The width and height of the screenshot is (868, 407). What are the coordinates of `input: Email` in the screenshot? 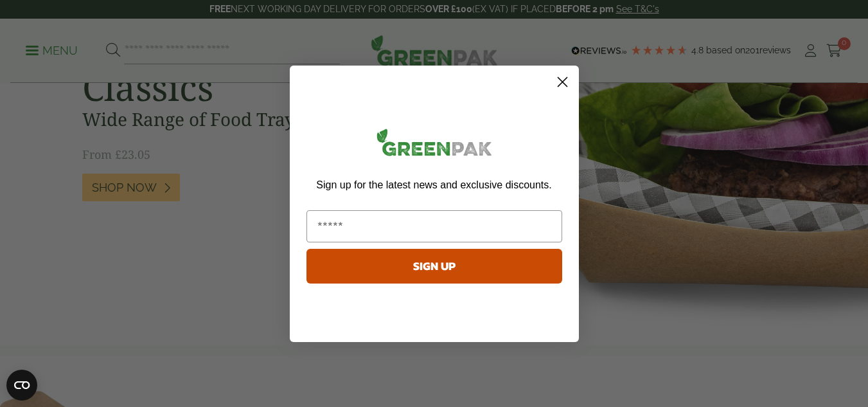 It's located at (434, 226).